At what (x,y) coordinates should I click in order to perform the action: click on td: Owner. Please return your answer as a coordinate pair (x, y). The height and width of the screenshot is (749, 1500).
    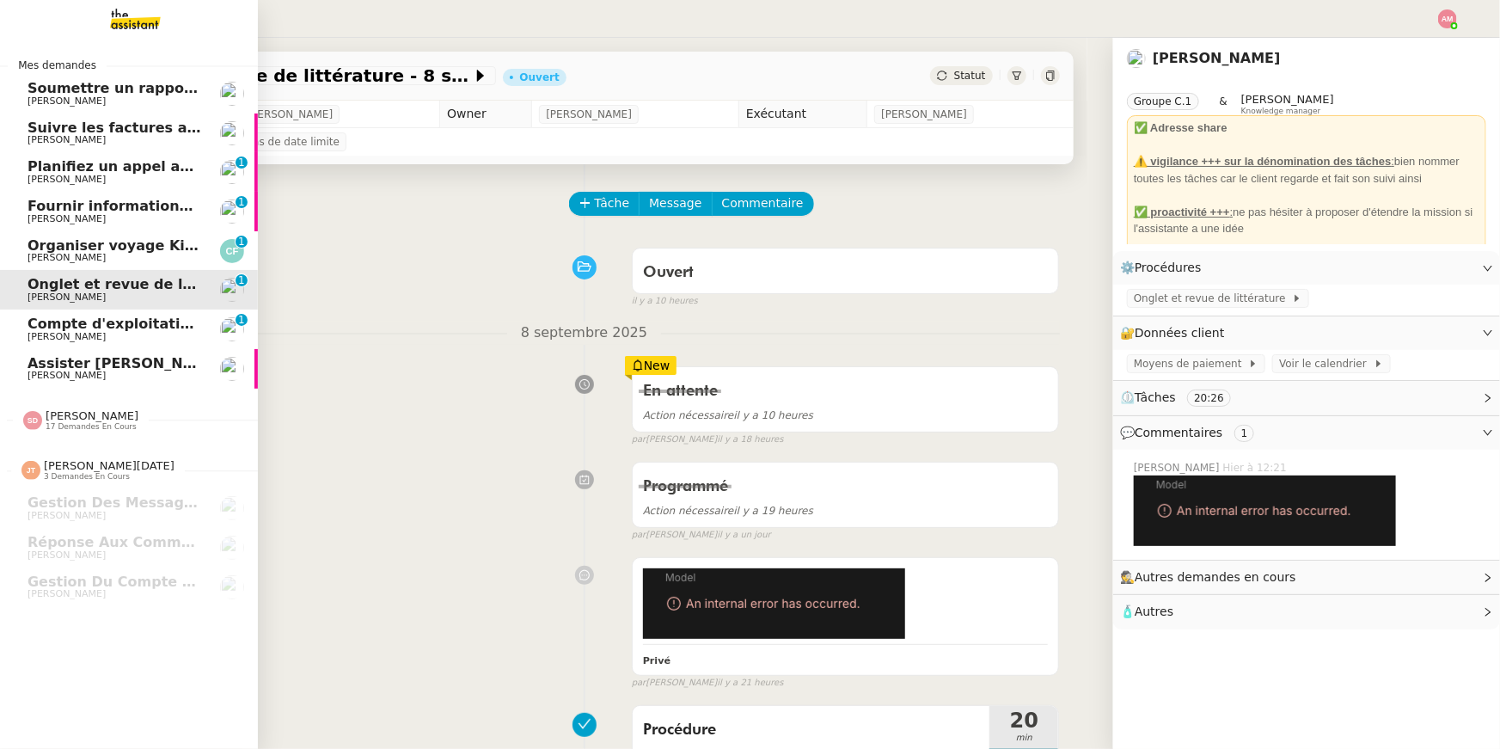
    Looking at the image, I should click on (486, 114).